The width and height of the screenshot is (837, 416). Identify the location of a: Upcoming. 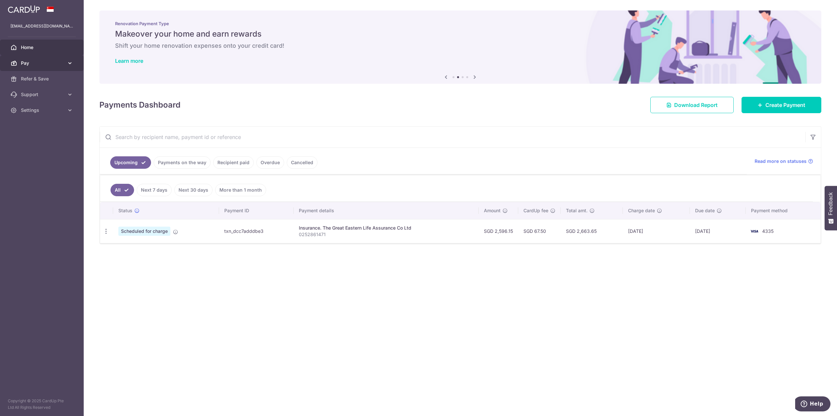
(130, 163).